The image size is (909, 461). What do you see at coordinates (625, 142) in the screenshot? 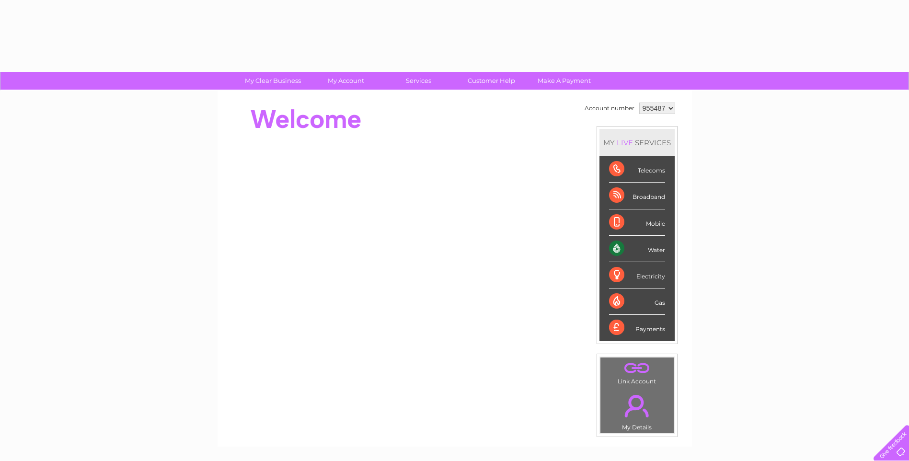
I see `div: LIVE` at bounding box center [625, 142].